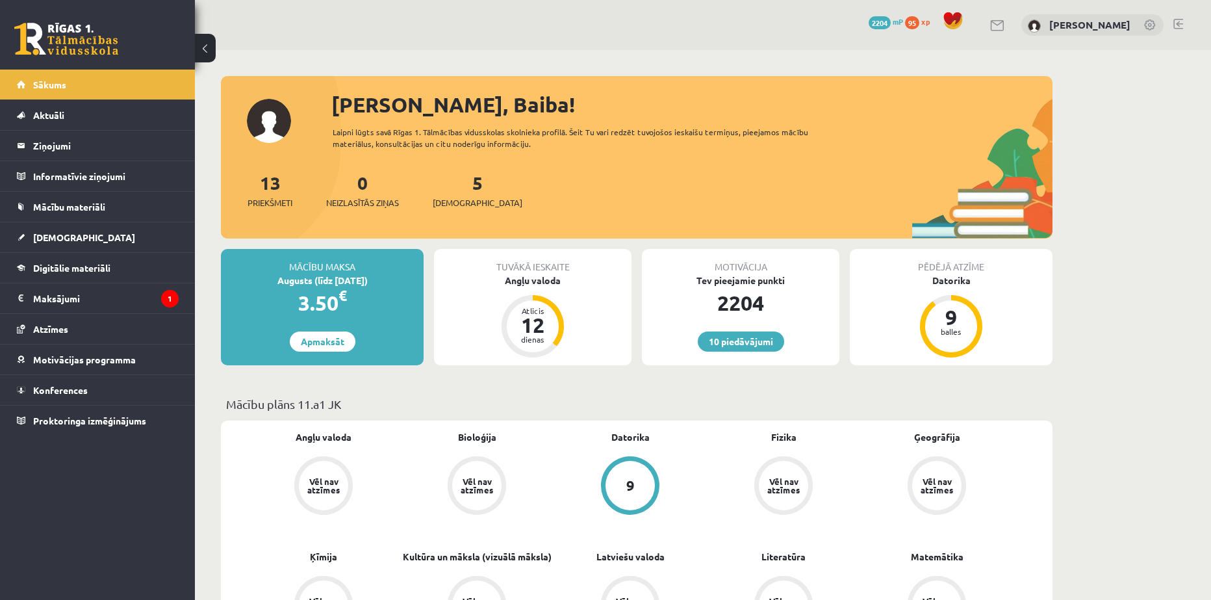  I want to click on span: 2204, so click(880, 23).